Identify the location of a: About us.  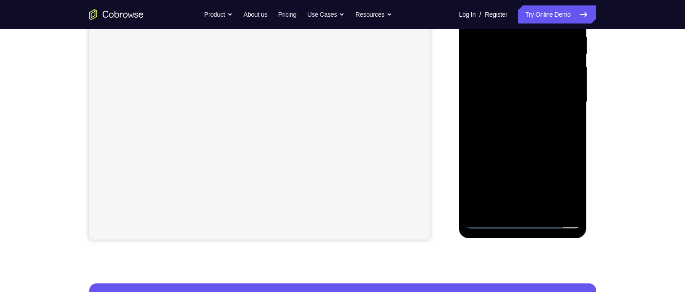
(255, 14).